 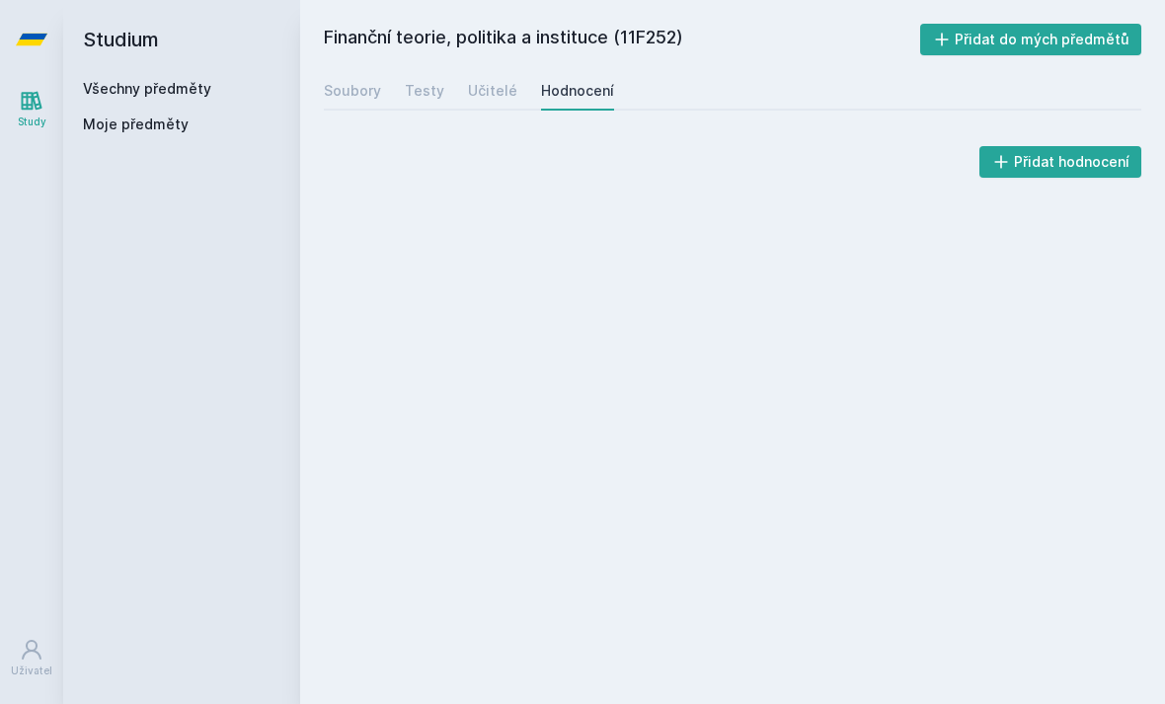 I want to click on a: Study, so click(x=32, y=109).